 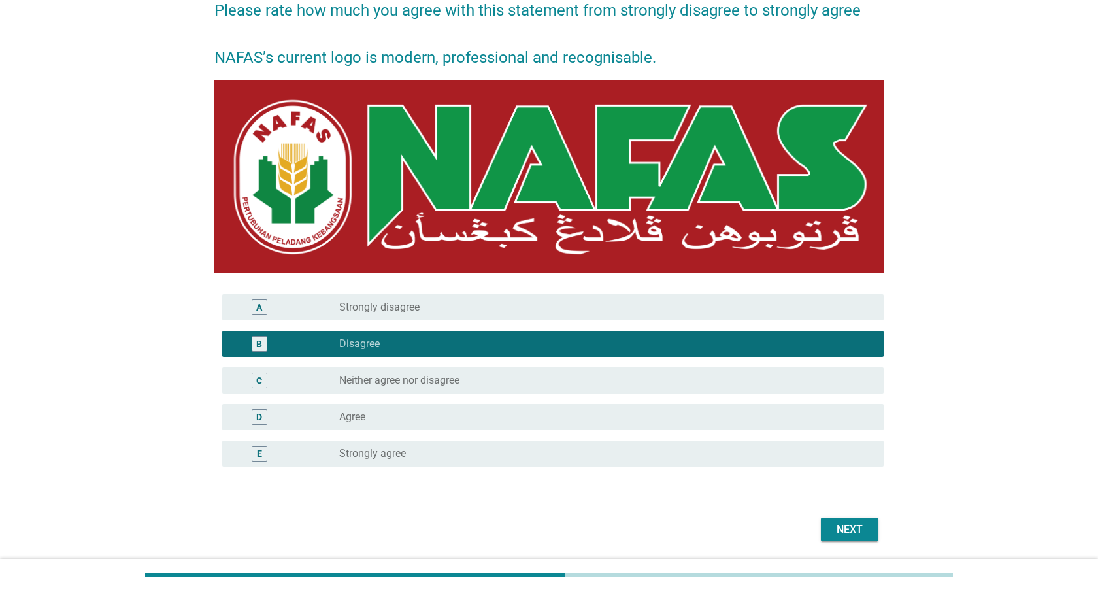 I want to click on div: E, so click(x=260, y=454).